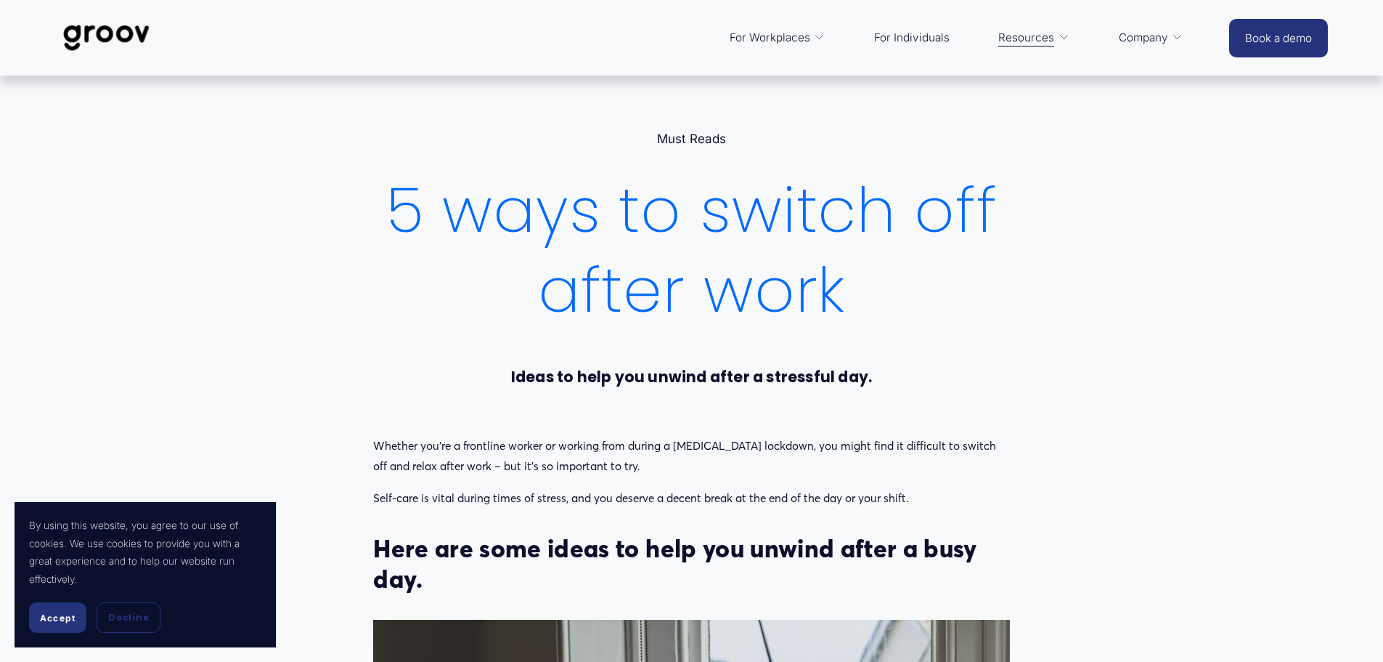 This screenshot has height=662, width=1383. Describe the element at coordinates (1279, 38) in the screenshot. I see `a: Book a demo` at that location.